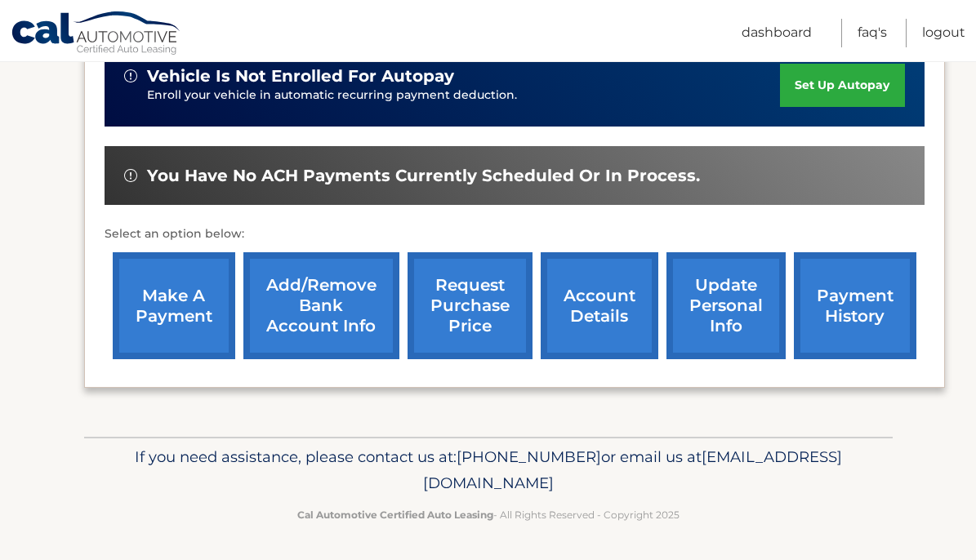 The image size is (976, 560). What do you see at coordinates (872, 33) in the screenshot?
I see `a: FAQ's` at bounding box center [872, 33].